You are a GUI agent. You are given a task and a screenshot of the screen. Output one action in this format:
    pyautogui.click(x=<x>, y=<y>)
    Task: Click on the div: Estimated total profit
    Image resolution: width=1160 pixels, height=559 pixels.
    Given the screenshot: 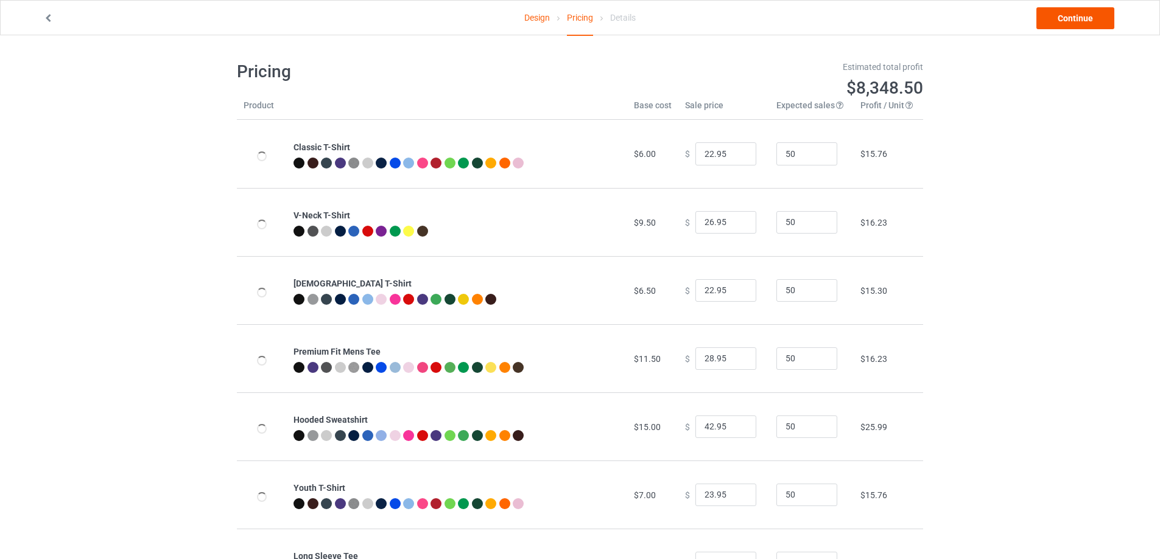 What is the action you would take?
    pyautogui.click(x=756, y=67)
    